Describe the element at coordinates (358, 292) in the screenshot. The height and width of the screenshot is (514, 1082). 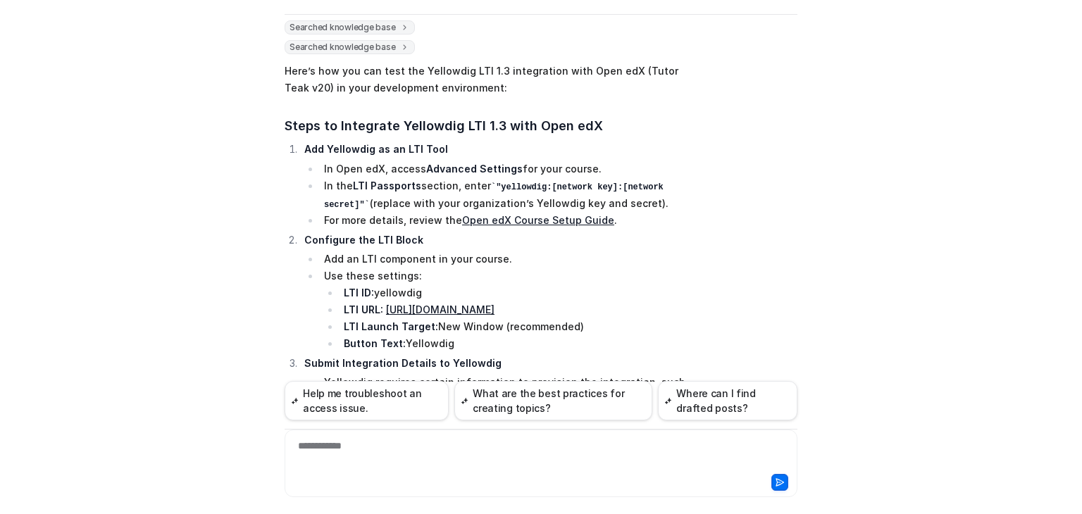
I see `strong: LTI ID:` at that location.